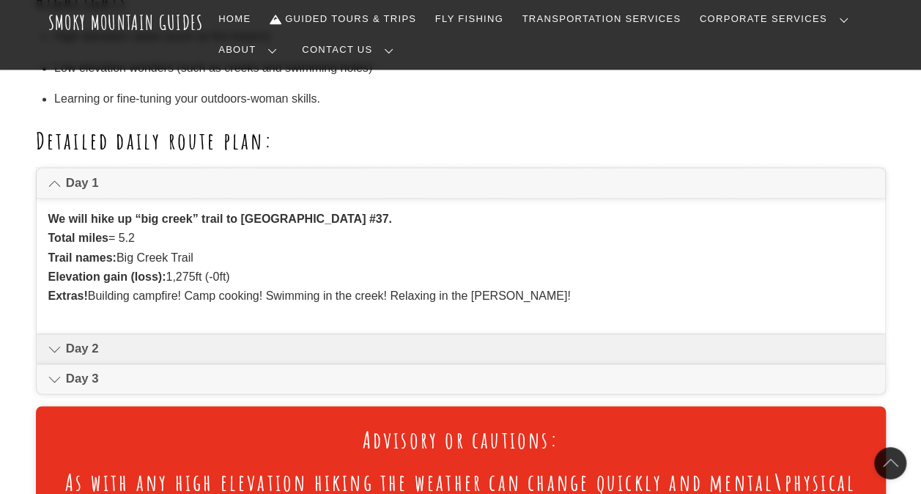 The height and width of the screenshot is (494, 921). I want to click on span: Day 1, so click(469, 183).